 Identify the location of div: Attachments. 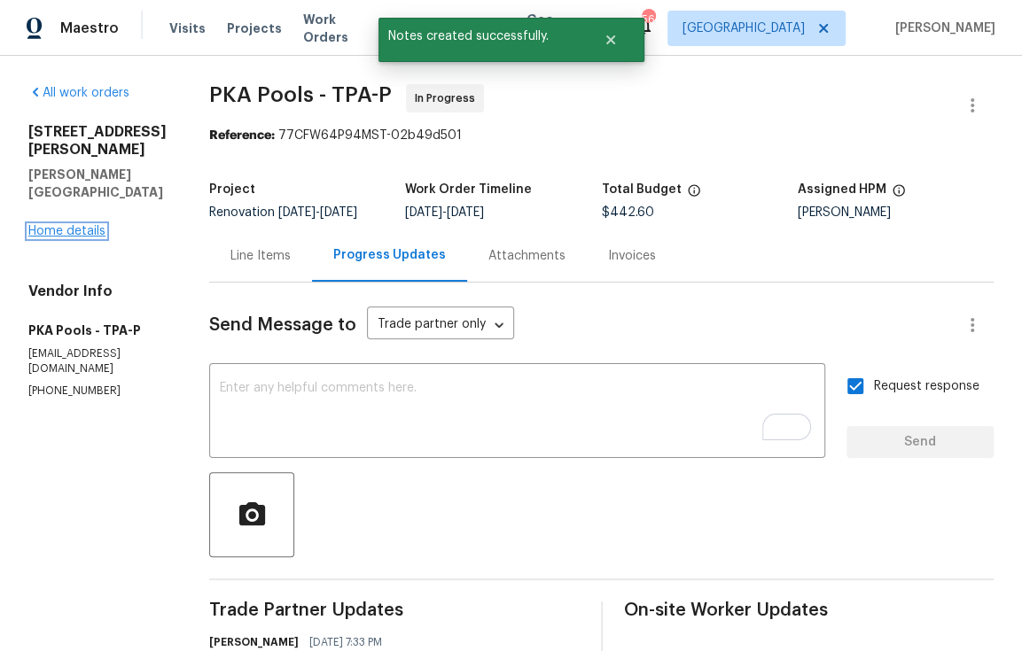
(526, 256).